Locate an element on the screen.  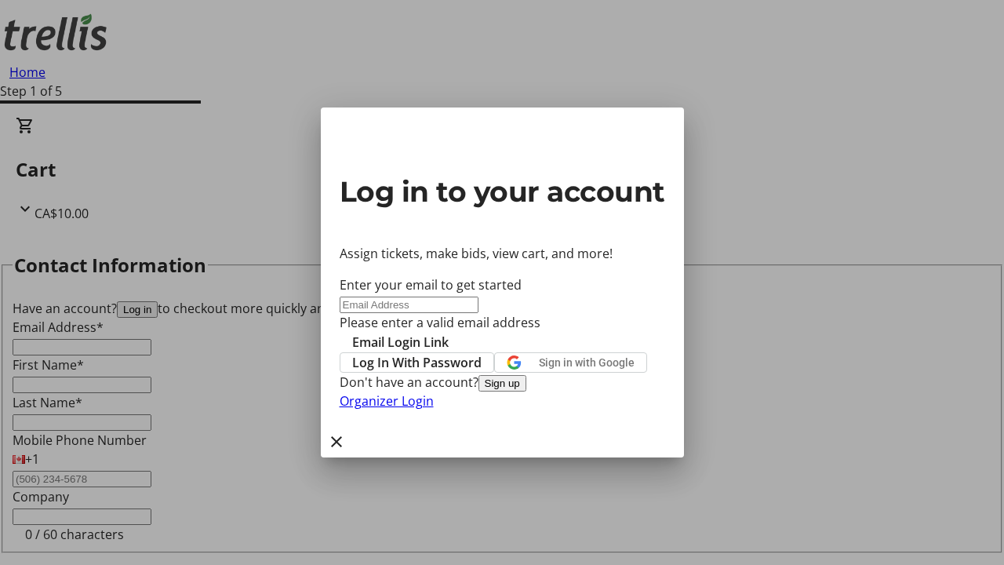
span: Email Login Link is located at coordinates (400, 342).